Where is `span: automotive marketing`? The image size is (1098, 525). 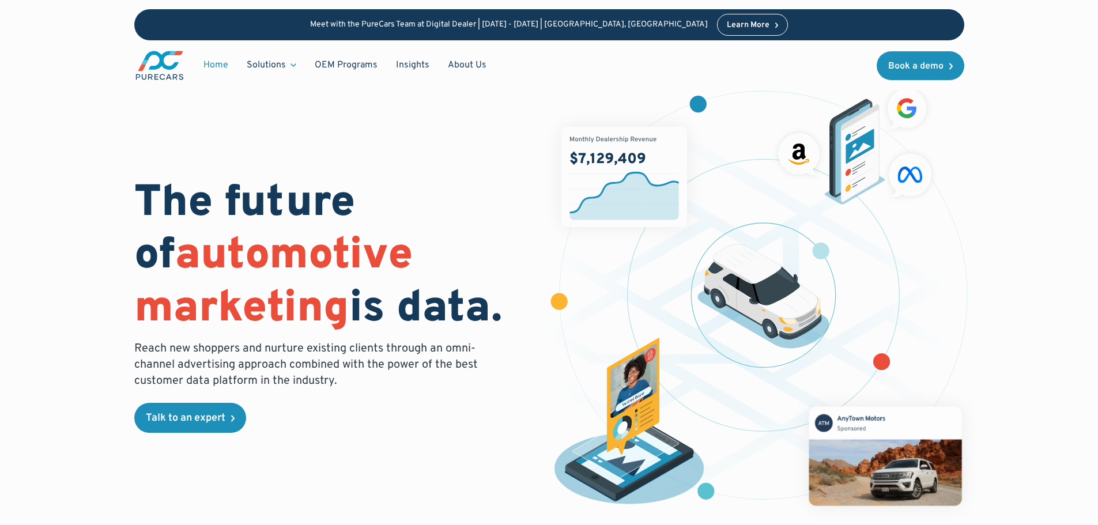 span: automotive marketing is located at coordinates (273, 282).